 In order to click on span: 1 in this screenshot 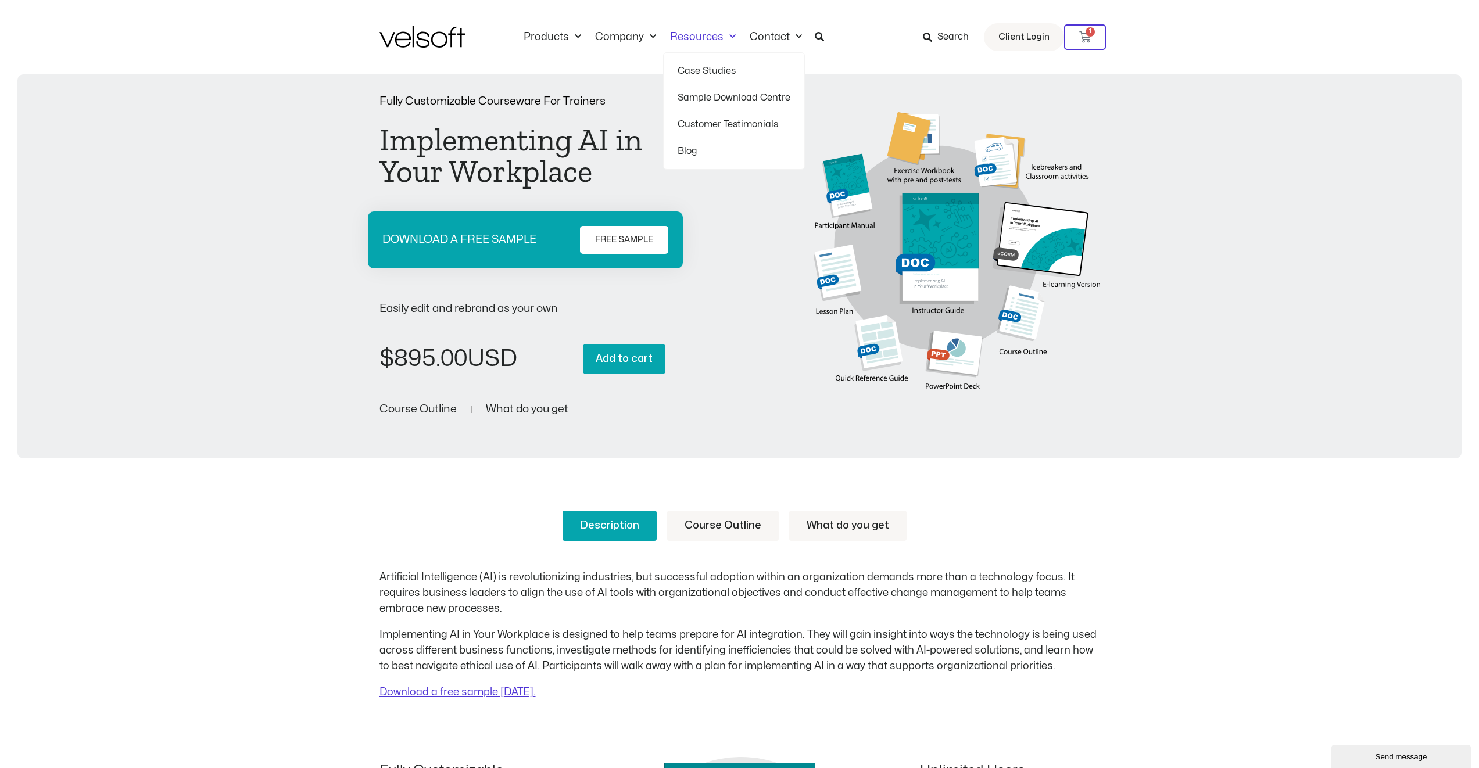, I will do `click(1091, 32)`.